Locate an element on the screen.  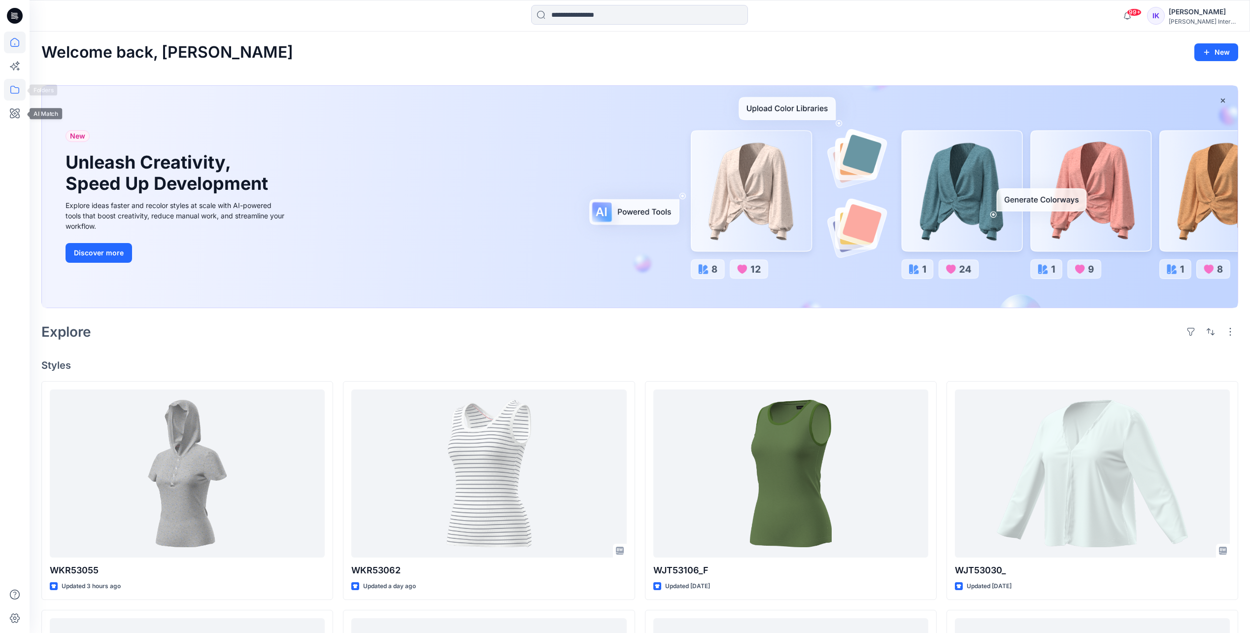
span: 99+ is located at coordinates (1134, 12).